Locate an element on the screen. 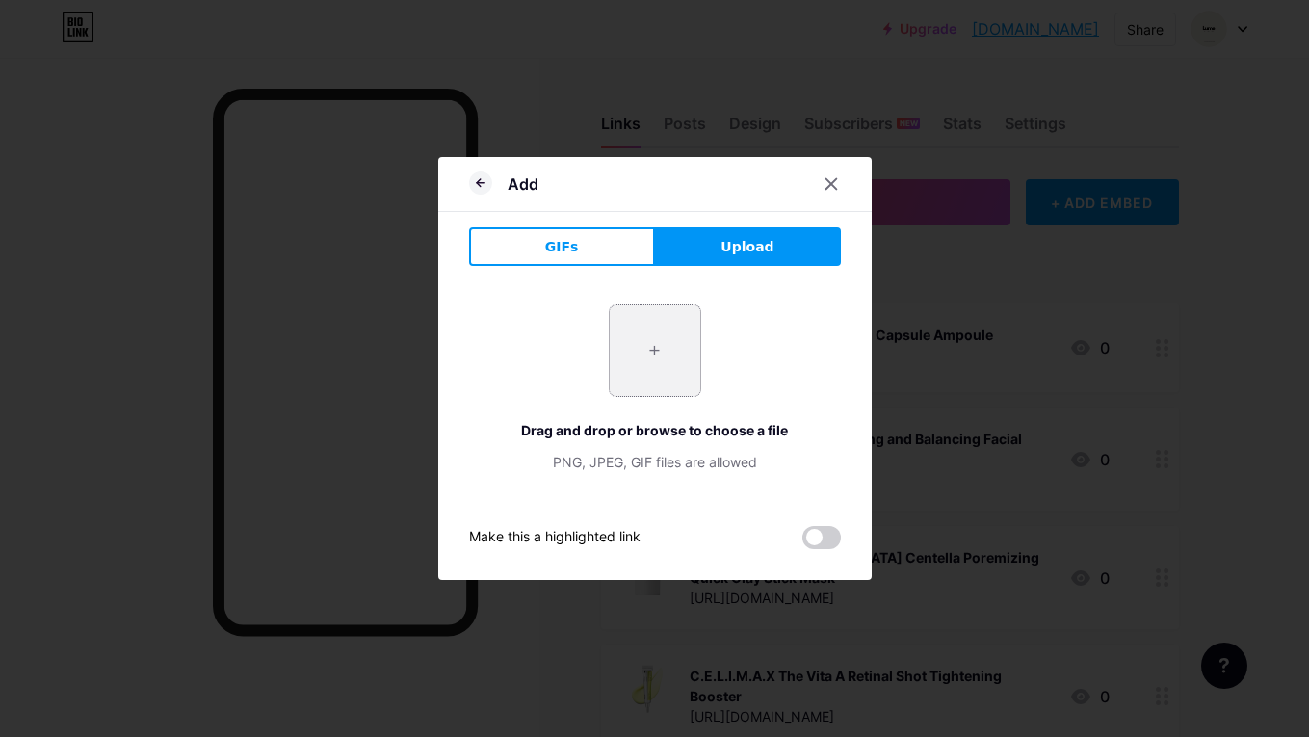 The height and width of the screenshot is (737, 1309). span: Upload is located at coordinates (746, 246).